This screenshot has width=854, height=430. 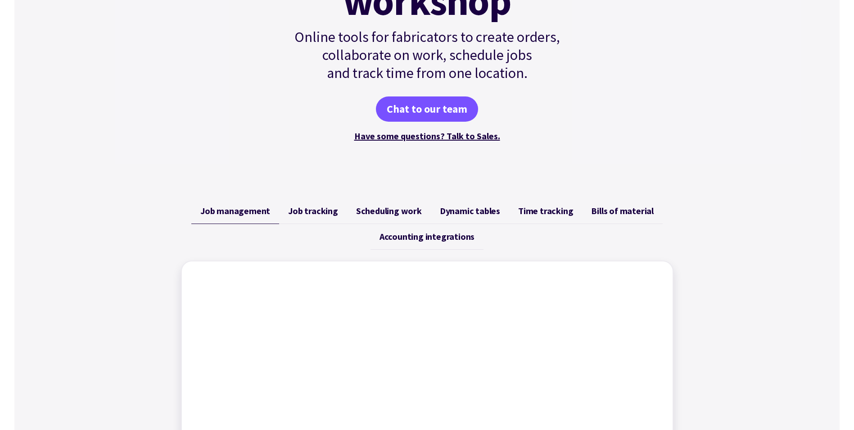 What do you see at coordinates (622, 211) in the screenshot?
I see `span: Bills of material` at bounding box center [622, 211].